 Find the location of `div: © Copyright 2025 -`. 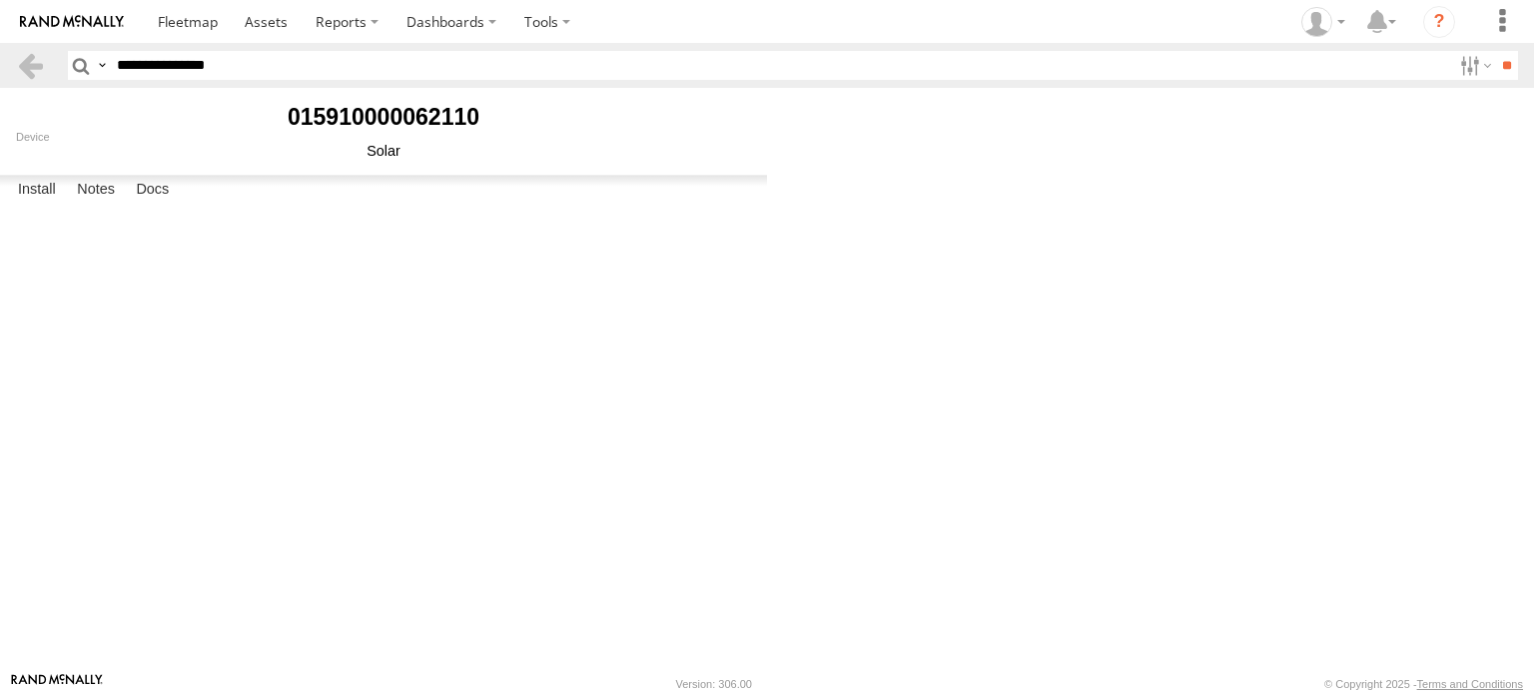

div: © Copyright 2025 - is located at coordinates (1423, 684).